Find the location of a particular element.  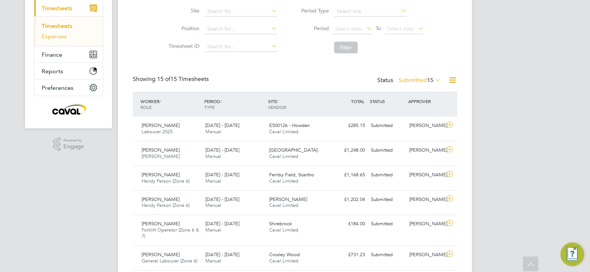

div: Status is located at coordinates (409, 81).